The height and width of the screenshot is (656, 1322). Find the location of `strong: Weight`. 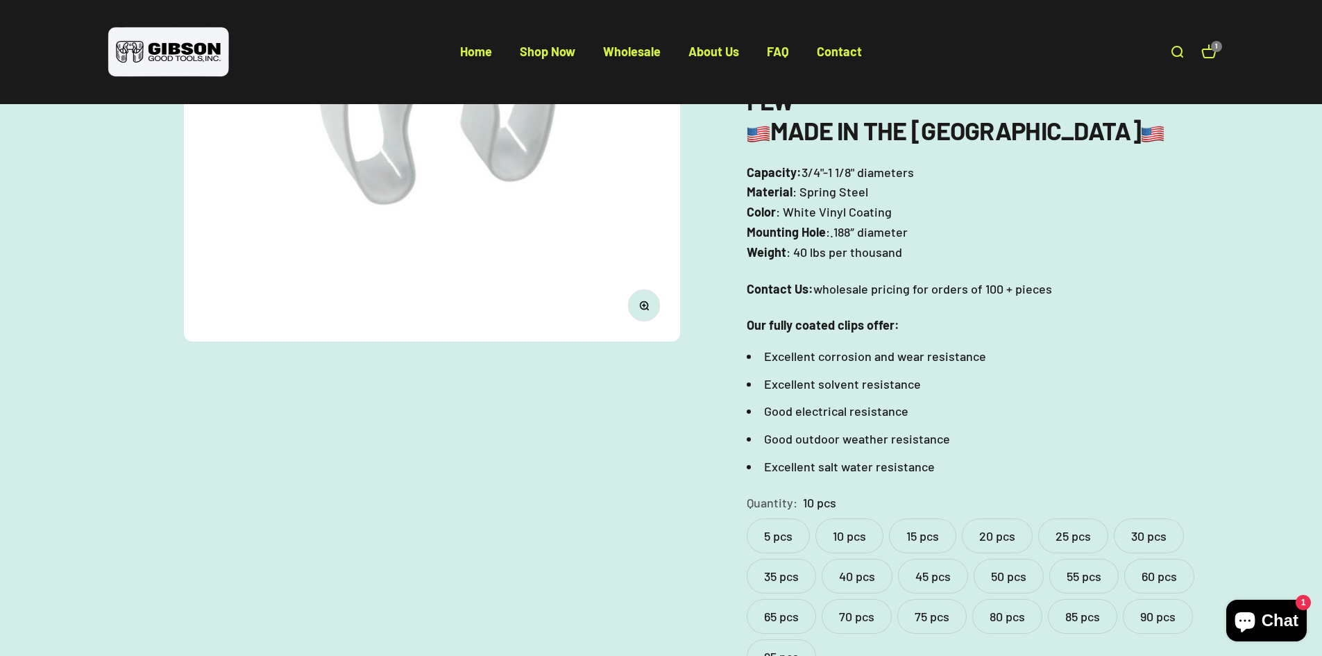

strong: Weight is located at coordinates (766, 252).